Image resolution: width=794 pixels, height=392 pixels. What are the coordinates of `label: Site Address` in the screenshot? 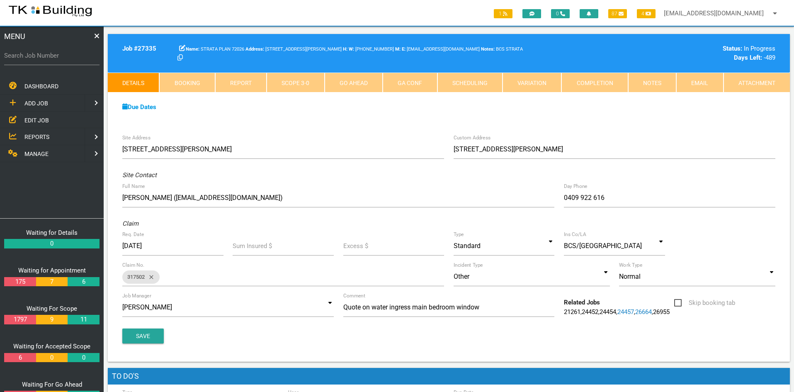 It's located at (136, 138).